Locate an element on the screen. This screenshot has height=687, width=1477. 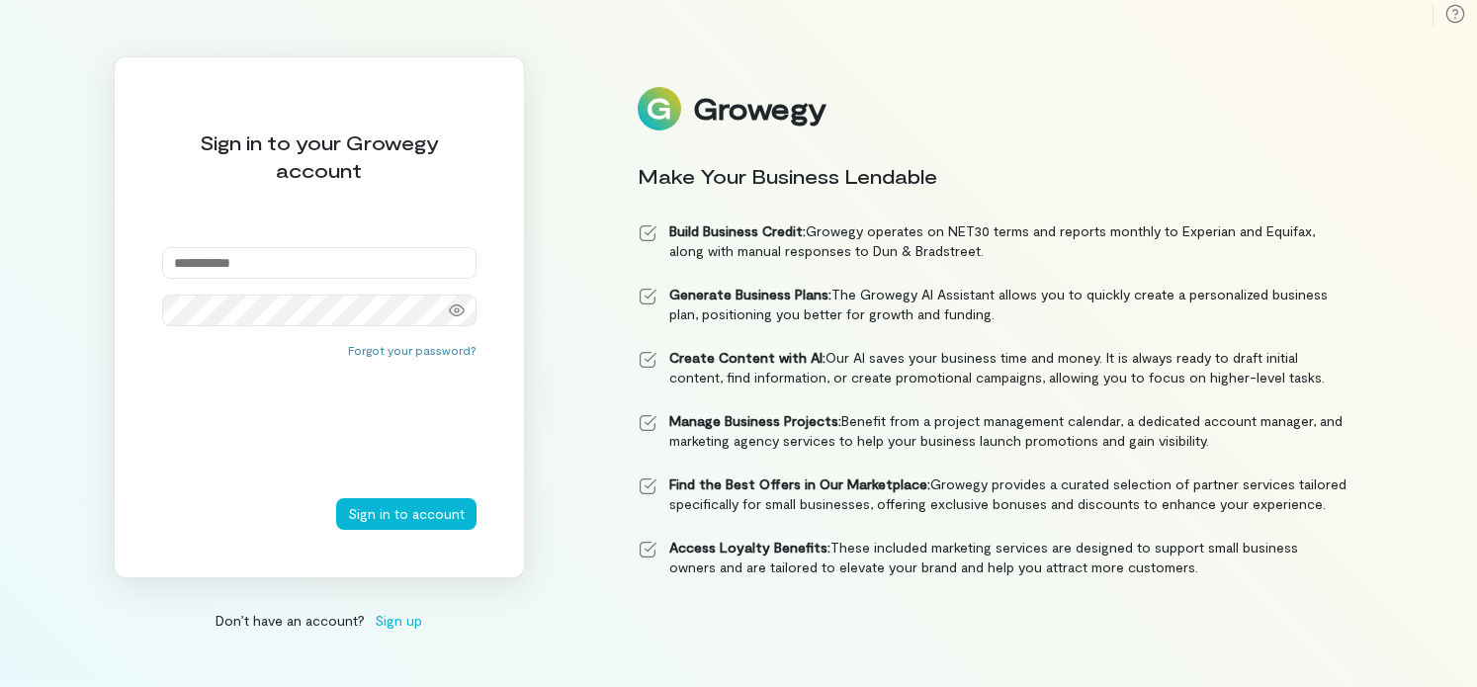
strong: Create Content with AI: is located at coordinates (747, 357).